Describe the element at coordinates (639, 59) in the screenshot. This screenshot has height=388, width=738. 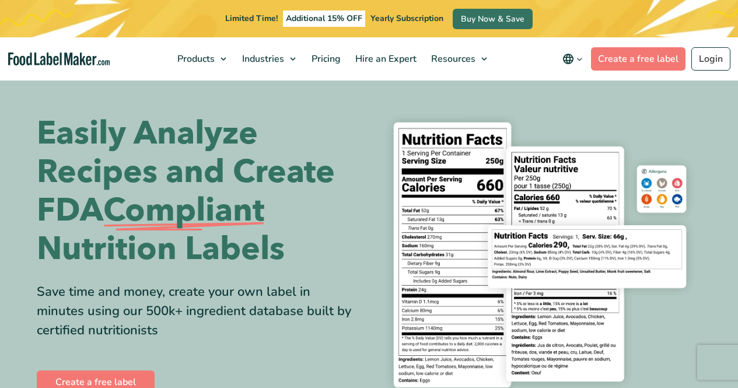
I see `a: Create a free label` at that location.